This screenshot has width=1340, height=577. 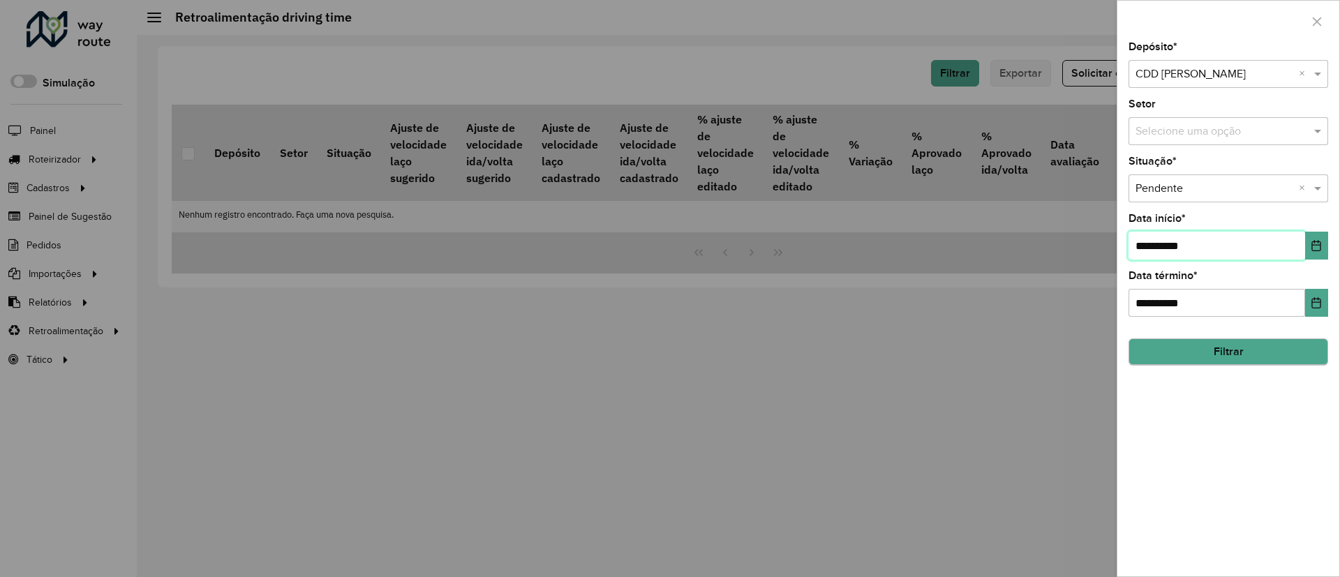 What do you see at coordinates (1229, 352) in the screenshot?
I see `button: Filtrar` at bounding box center [1229, 352].